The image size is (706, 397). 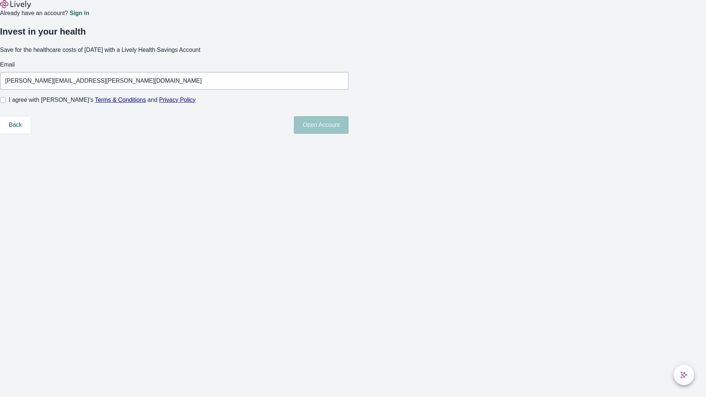 What do you see at coordinates (177, 100) in the screenshot?
I see `a: Privacy Policy` at bounding box center [177, 100].